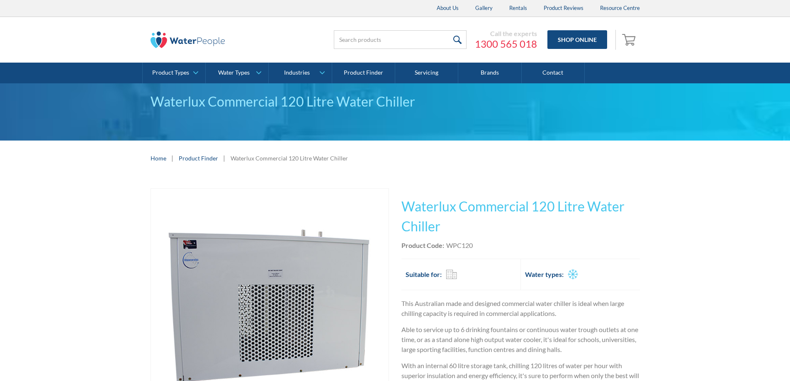  Describe the element at coordinates (630, 40) in the screenshot. I see `a: Open empty cart` at that location.